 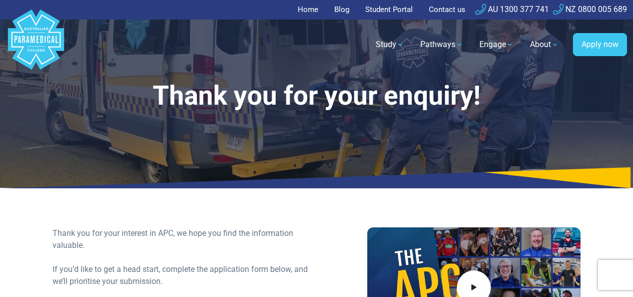 I want to click on a: Study, so click(x=390, y=45).